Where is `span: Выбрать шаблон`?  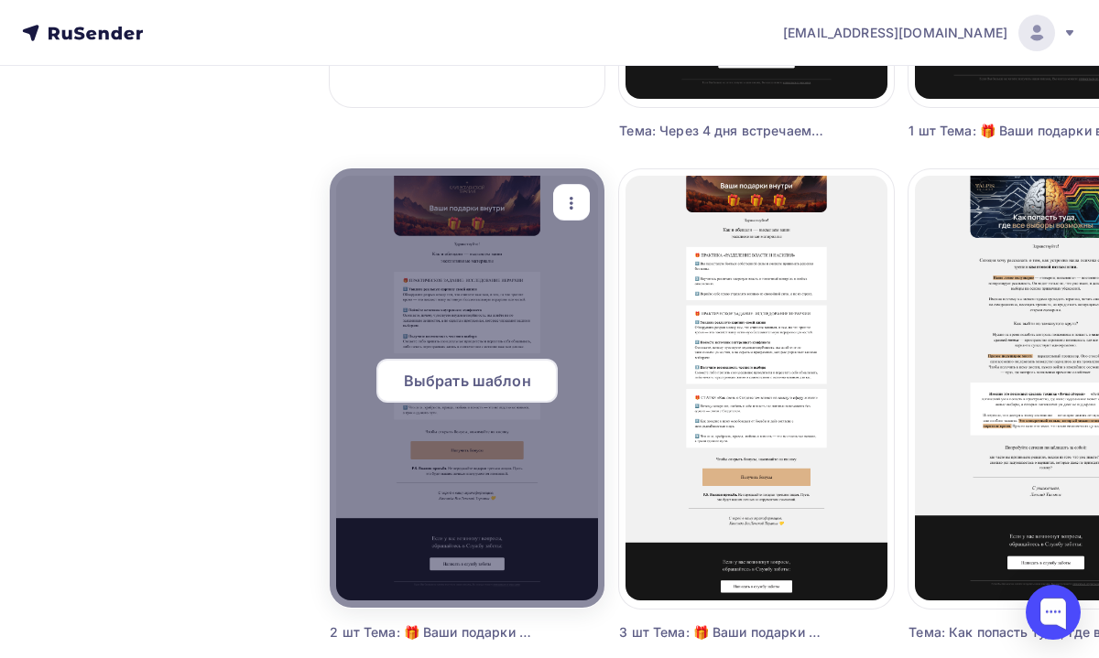 span: Выбрать шаблон is located at coordinates (467, 381).